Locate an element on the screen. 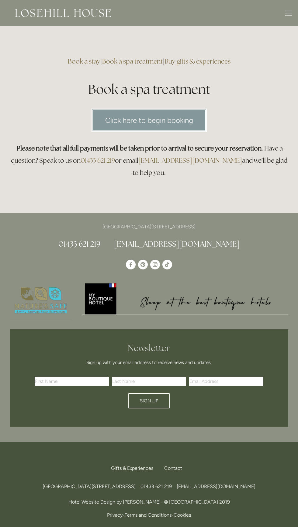 This screenshot has width=298, height=527. a: Click here to begin booking is located at coordinates (149, 120).